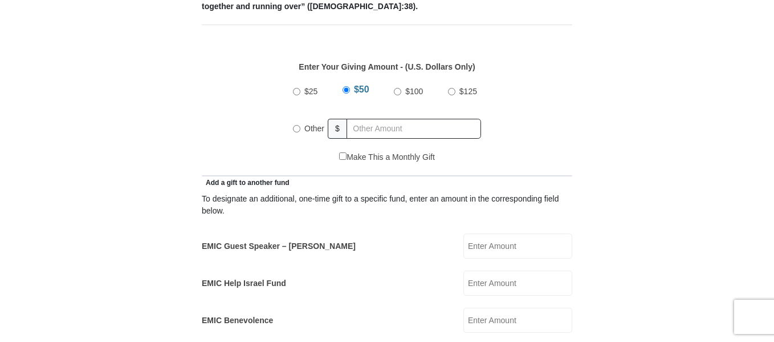 Image resolution: width=774 pixels, height=342 pixels. Describe the element at coordinates (387, 205) in the screenshot. I see `div: To designate an additional, one-time gift to a specific fund, enter an amount in the correspondin...` at that location.